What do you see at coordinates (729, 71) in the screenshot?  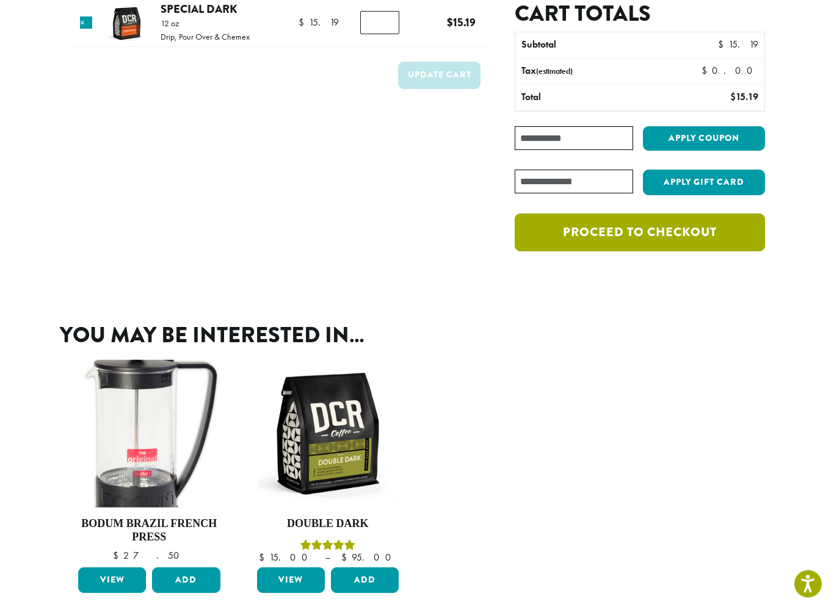 I see `bdi: 0.00` at bounding box center [729, 71].